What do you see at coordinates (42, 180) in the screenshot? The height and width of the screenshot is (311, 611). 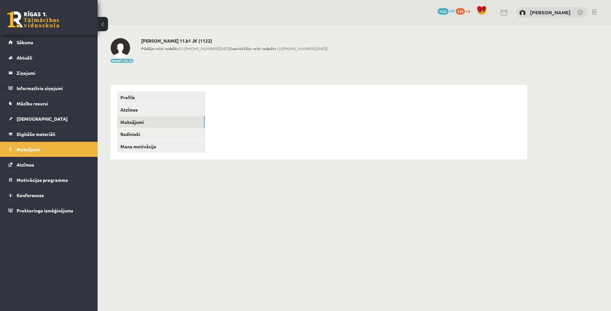 I see `span: Motivācijas programma` at bounding box center [42, 180].